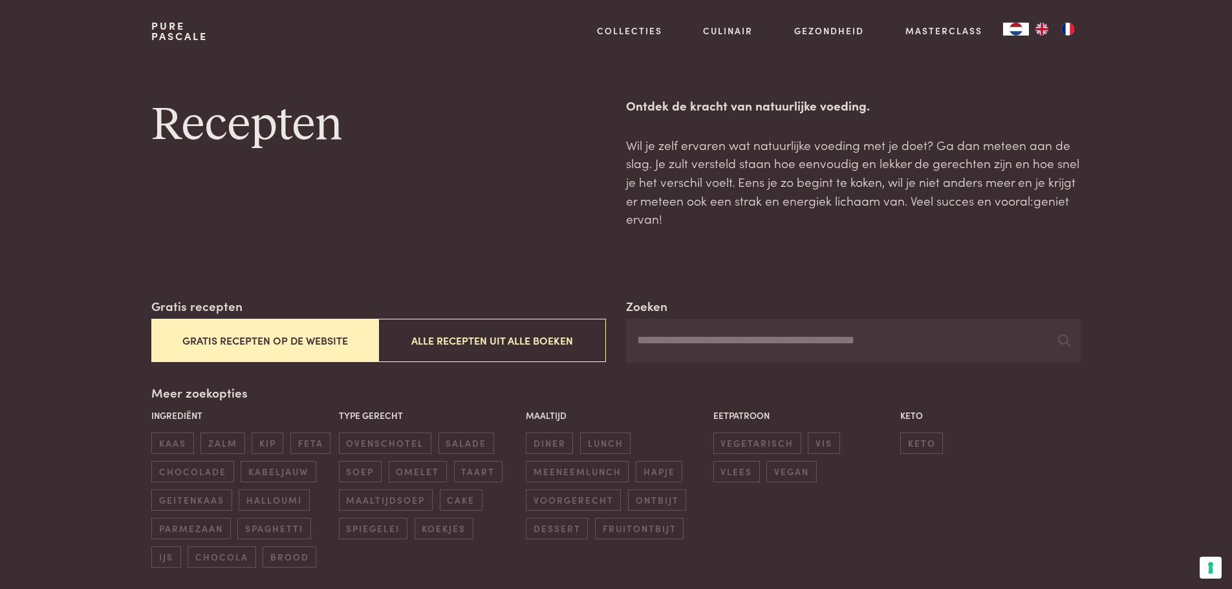 Image resolution: width=1232 pixels, height=589 pixels. Describe the element at coordinates (378, 125) in the screenshot. I see `h1: Recepten` at that location.